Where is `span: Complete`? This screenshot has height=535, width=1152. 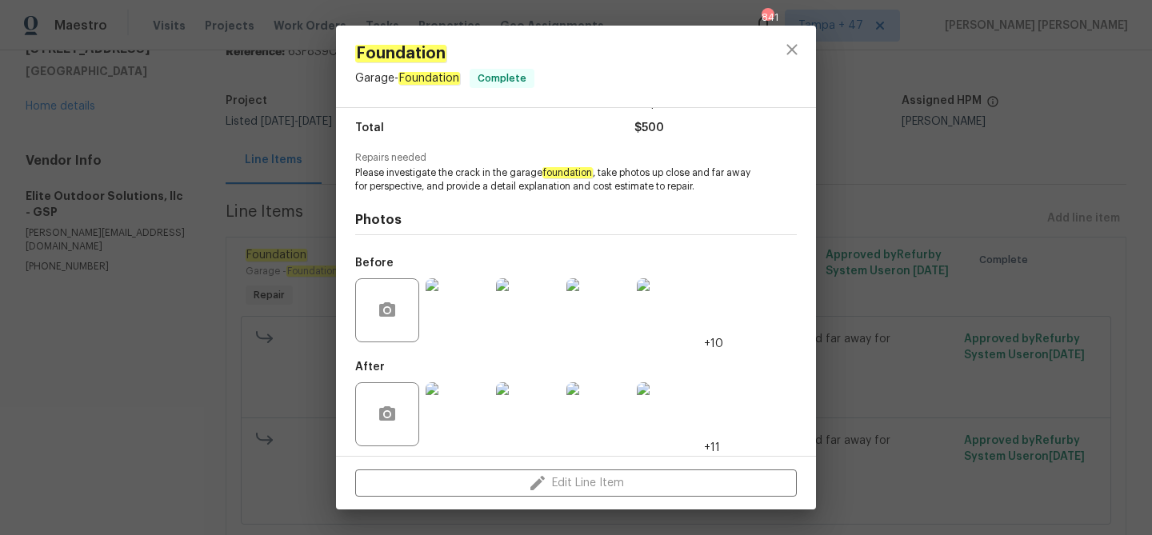
span: Complete is located at coordinates (502, 78).